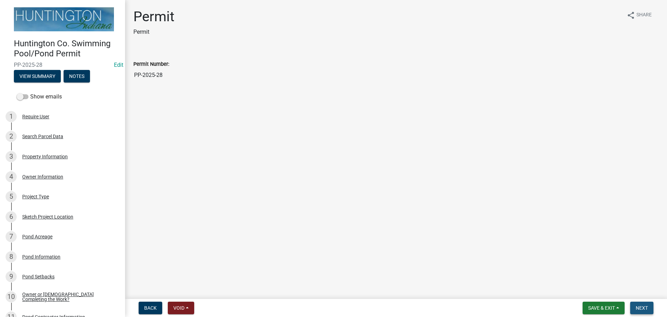  Describe the element at coordinates (11, 136) in the screenshot. I see `div: 2` at that location.